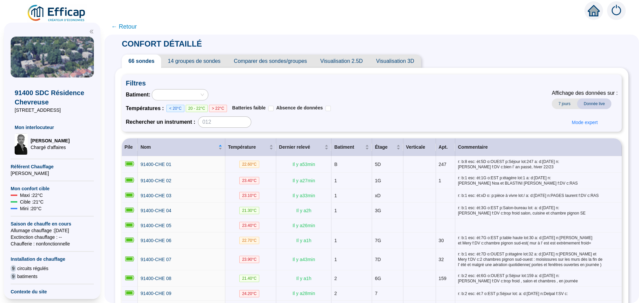 This screenshot has height=303, width=639. I want to click on span: Il y a 1 h, so click(303, 278).